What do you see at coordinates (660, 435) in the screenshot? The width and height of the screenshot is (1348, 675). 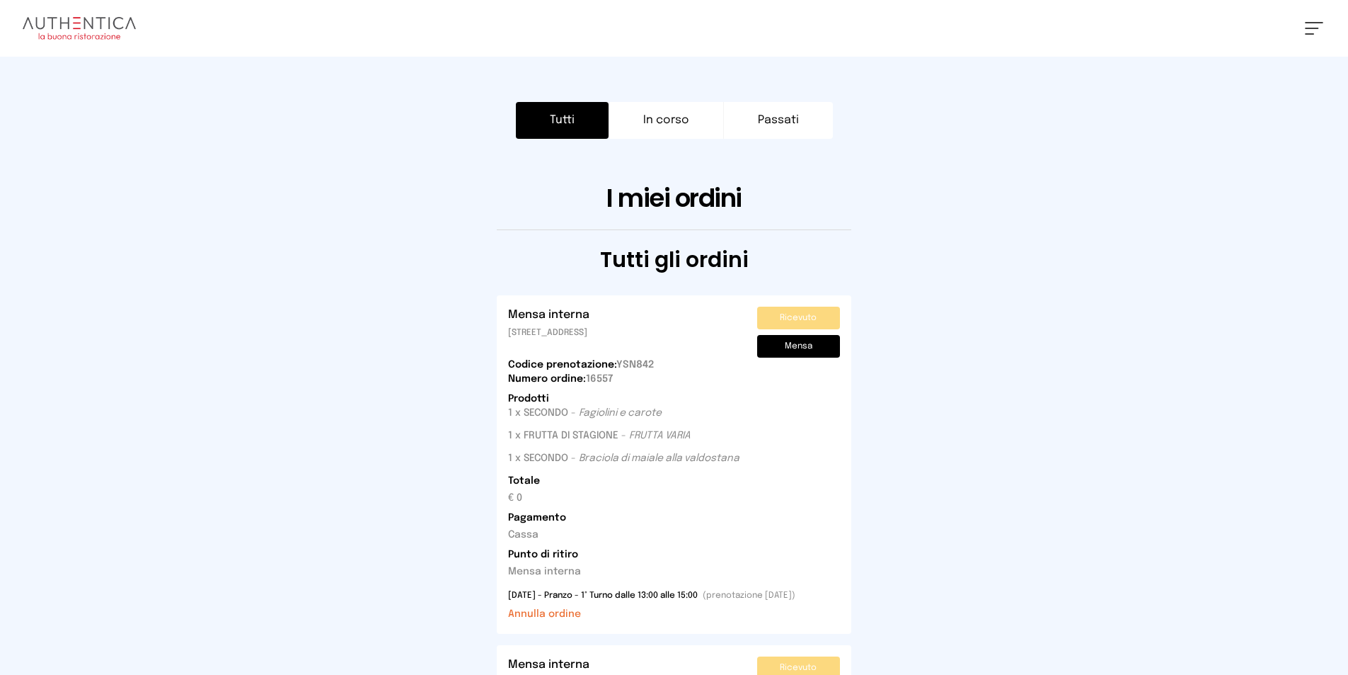 I see `div: FRUTTA VARIA` at bounding box center [660, 435].